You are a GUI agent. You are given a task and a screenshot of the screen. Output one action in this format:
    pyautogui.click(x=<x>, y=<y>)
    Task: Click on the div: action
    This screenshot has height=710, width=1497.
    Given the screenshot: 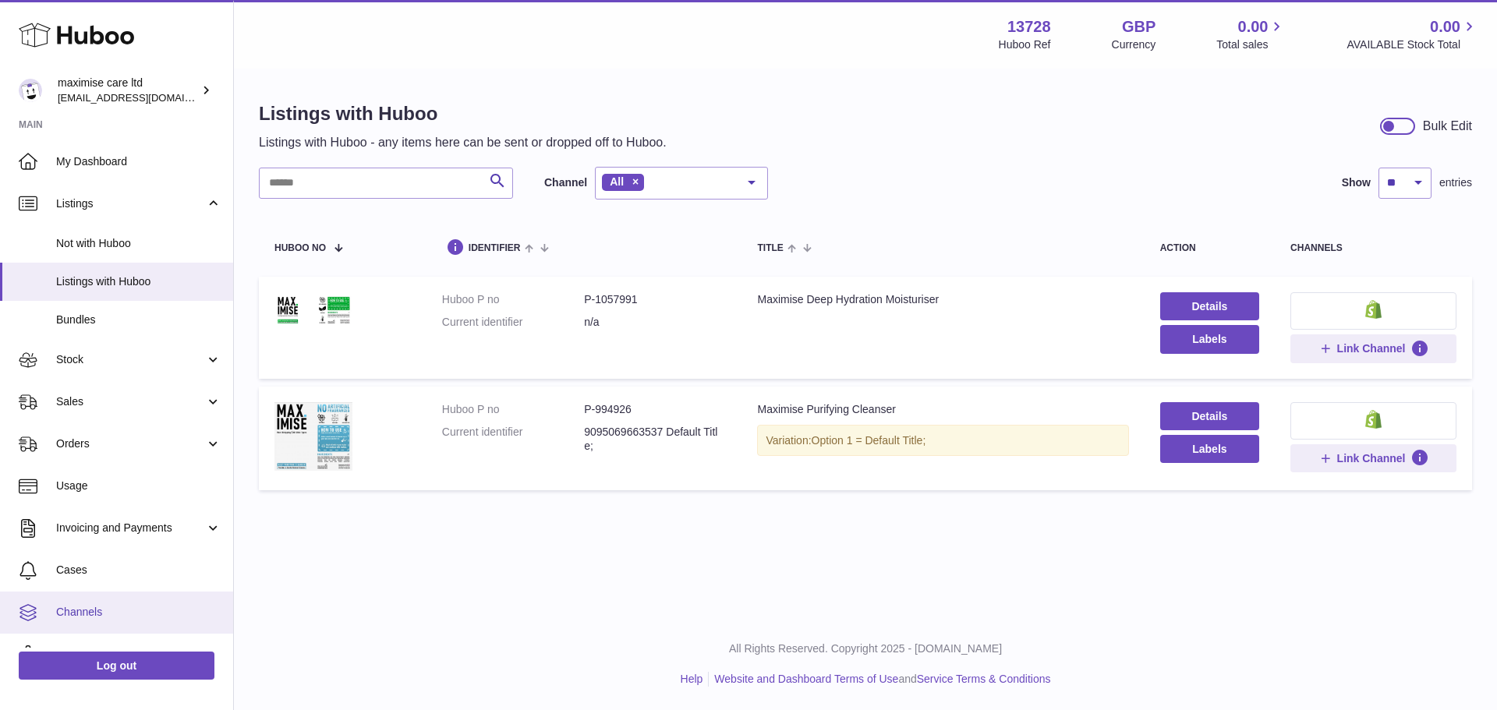 What is the action you would take?
    pyautogui.click(x=1209, y=248)
    